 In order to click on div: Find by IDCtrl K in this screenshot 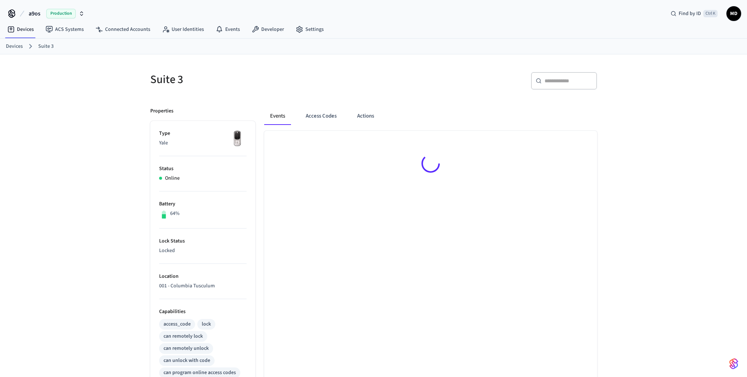, I will do `click(694, 14)`.